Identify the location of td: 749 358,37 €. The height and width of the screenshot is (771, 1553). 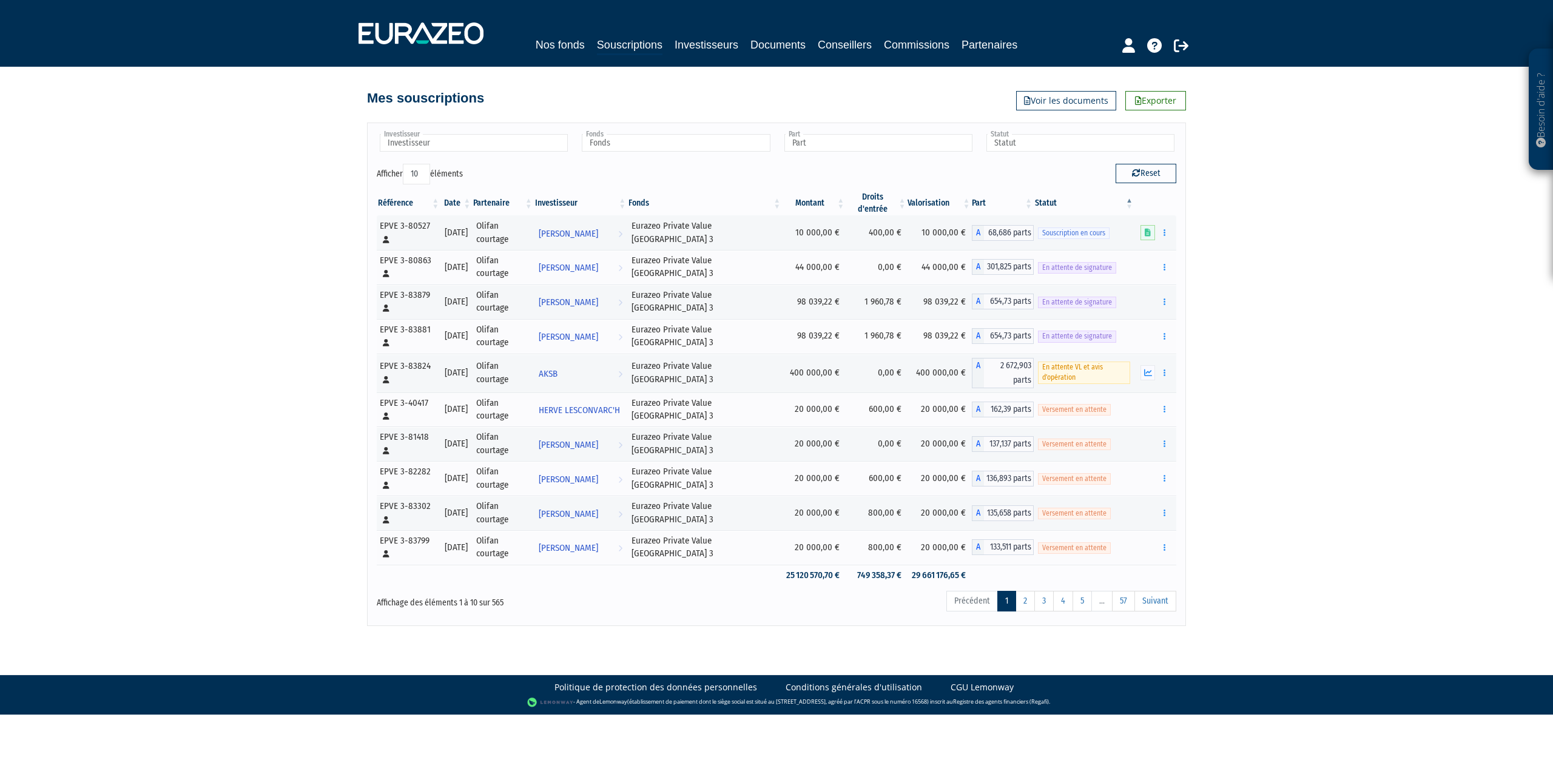
(876, 575).